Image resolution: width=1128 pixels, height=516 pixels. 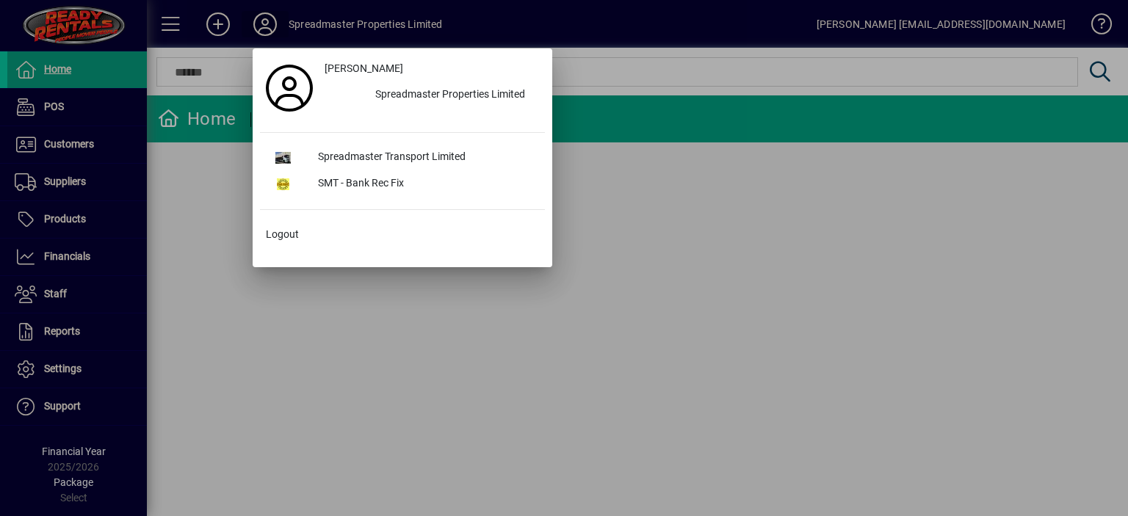 I want to click on button: Logout, so click(x=402, y=235).